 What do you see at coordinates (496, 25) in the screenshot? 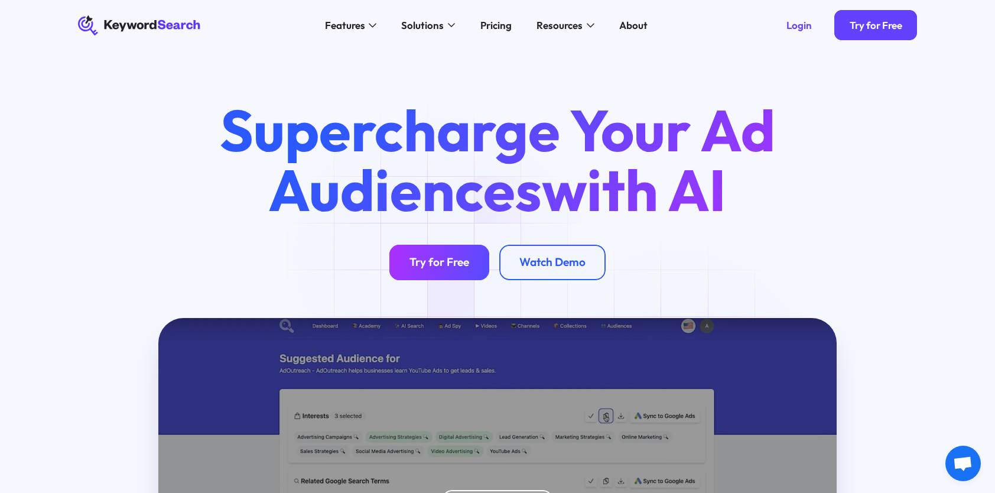
I see `a: Pricing` at bounding box center [496, 25].